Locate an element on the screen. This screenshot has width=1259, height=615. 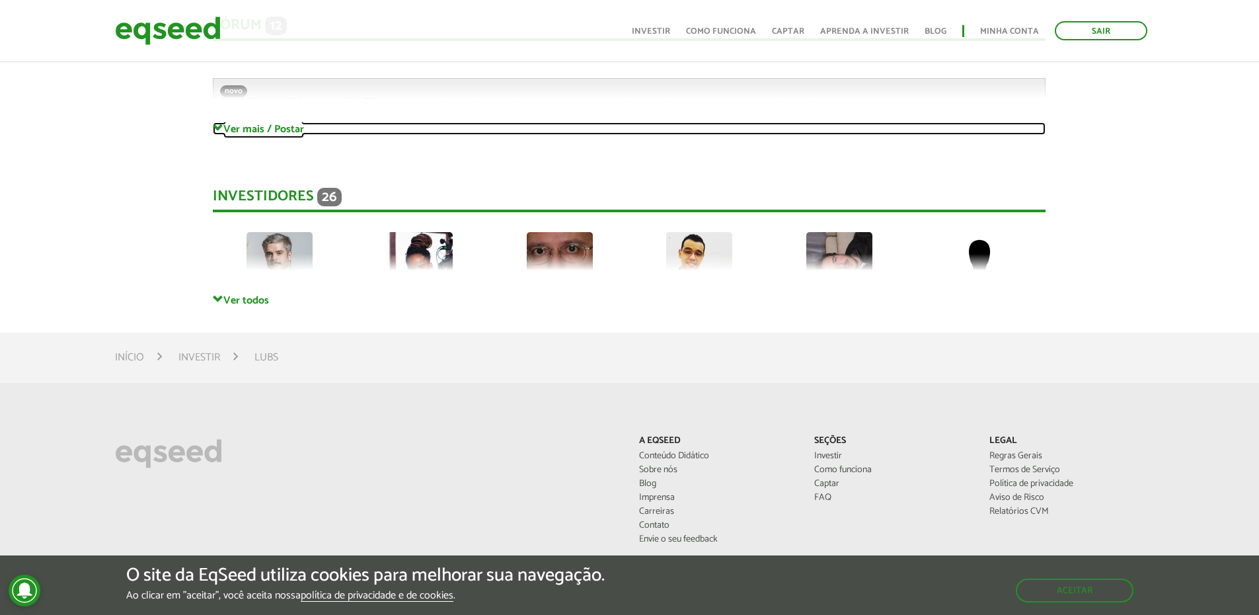
img: picture-39754-1478397420.jpg is located at coordinates (560, 265).